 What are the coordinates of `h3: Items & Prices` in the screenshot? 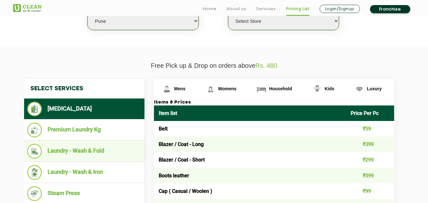 It's located at (274, 103).